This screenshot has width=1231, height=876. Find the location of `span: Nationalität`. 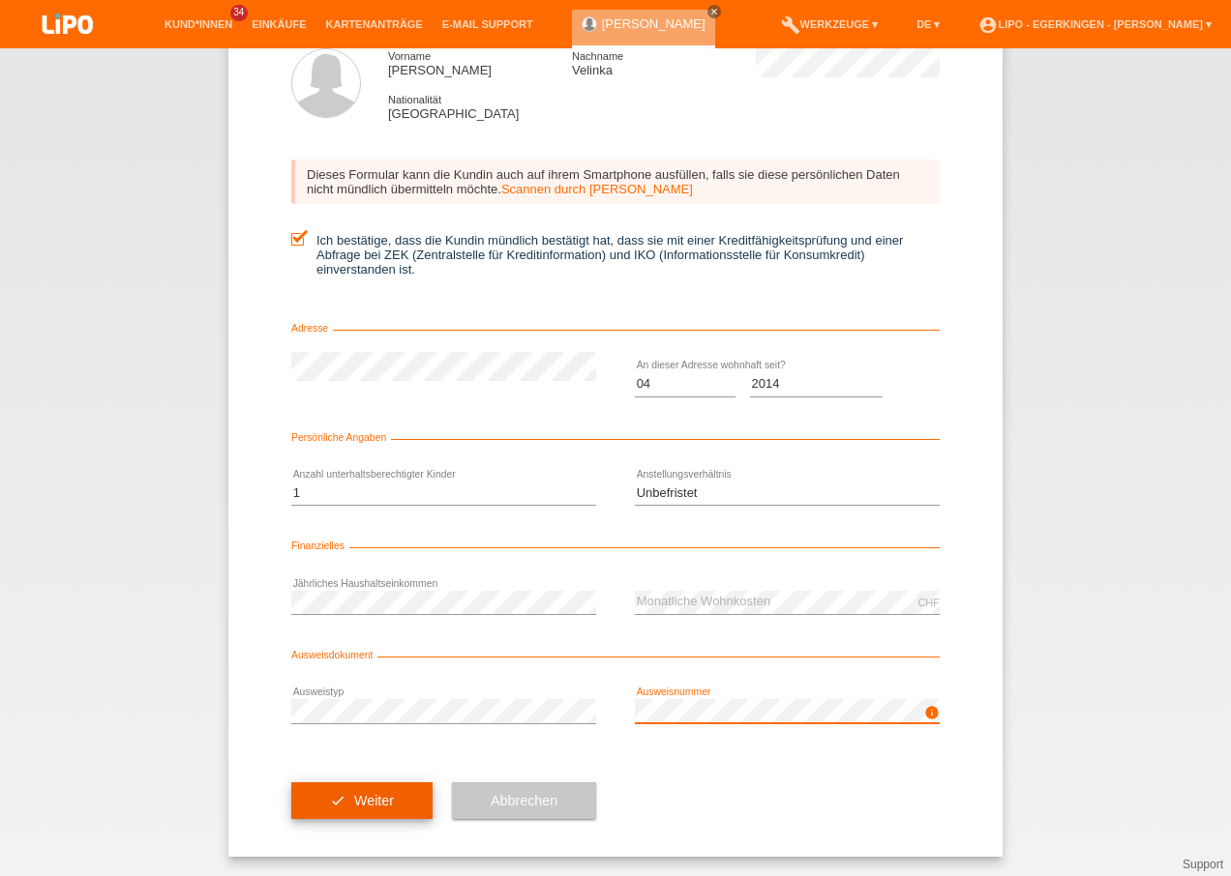

span: Nationalität is located at coordinates (414, 100).